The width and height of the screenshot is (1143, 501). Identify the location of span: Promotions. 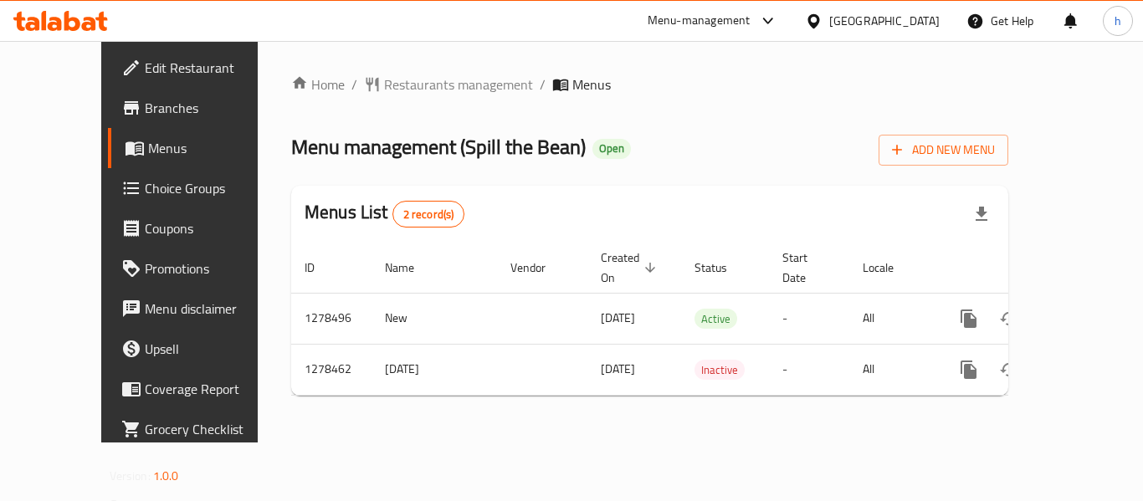
(212, 269).